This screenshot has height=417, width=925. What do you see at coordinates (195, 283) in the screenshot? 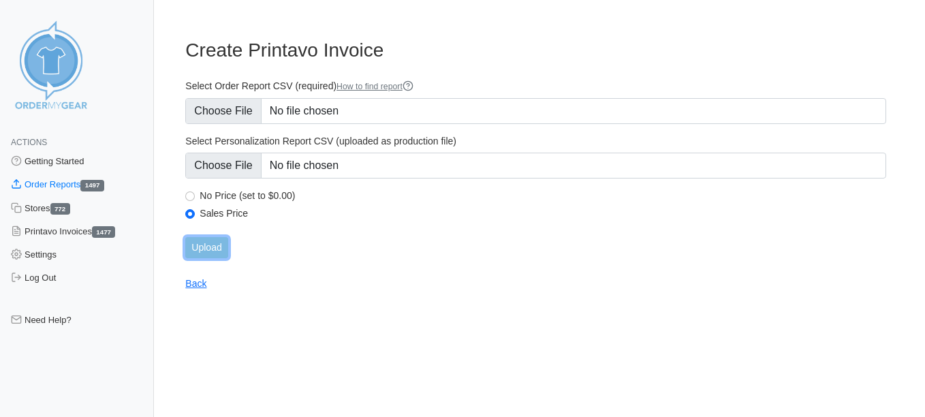
I see `a: Back` at bounding box center [195, 283].